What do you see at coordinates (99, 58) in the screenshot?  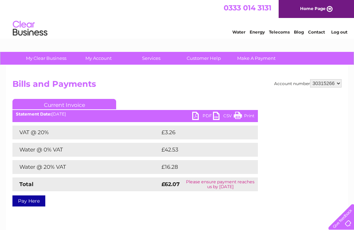 I see `a: My Account` at bounding box center [99, 58].